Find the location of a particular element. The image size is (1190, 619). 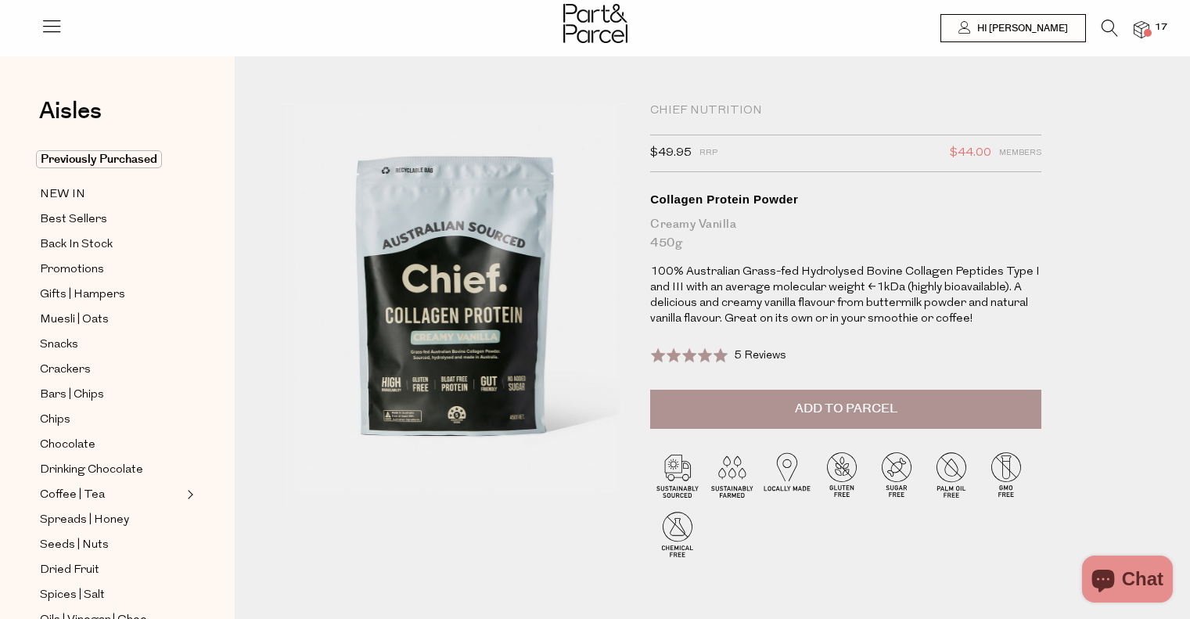

a: Crackers is located at coordinates (111, 369).